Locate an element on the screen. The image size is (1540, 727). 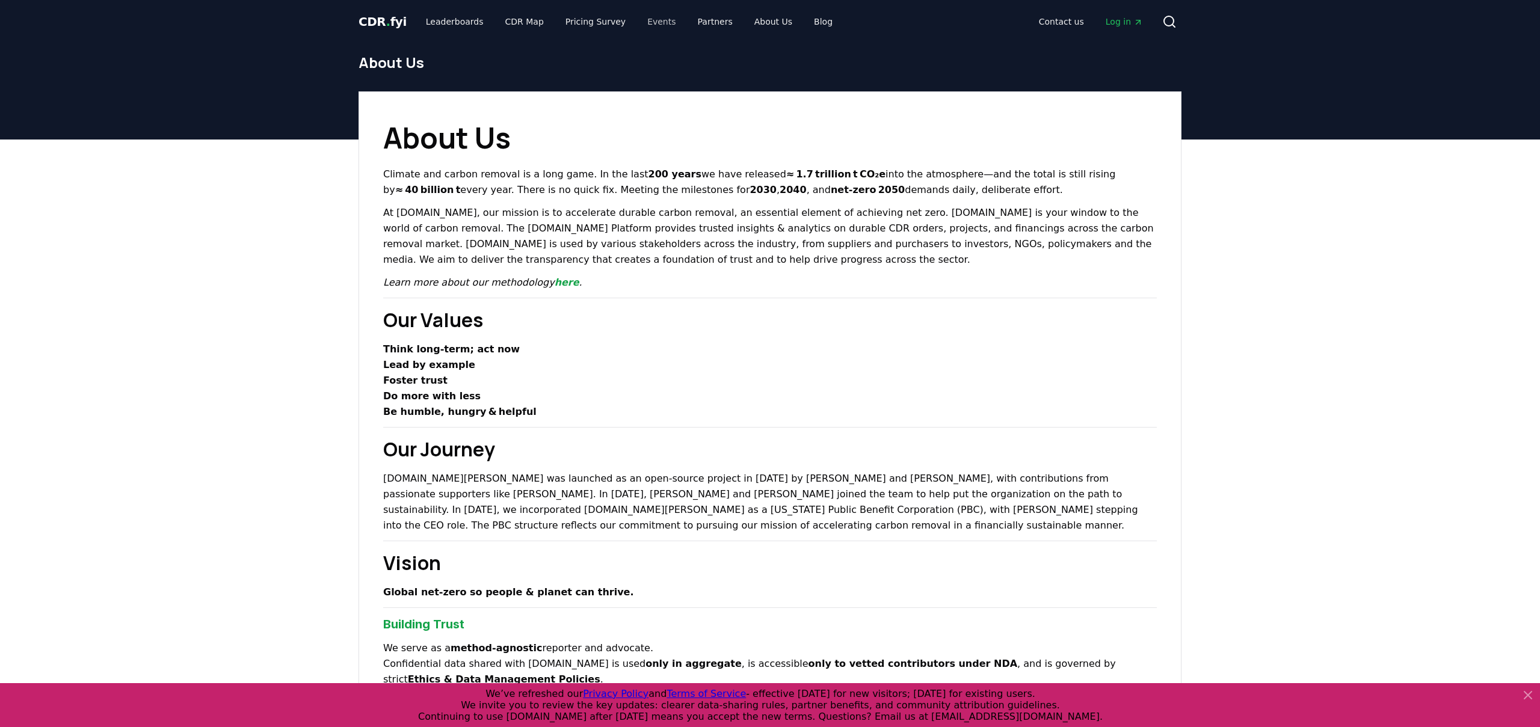
strong: Global net‑zero so people & planet can thrive. is located at coordinates (508, 592).